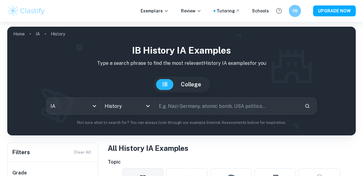 The width and height of the screenshot is (363, 176). What do you see at coordinates (58, 34) in the screenshot?
I see `p: History` at bounding box center [58, 34].